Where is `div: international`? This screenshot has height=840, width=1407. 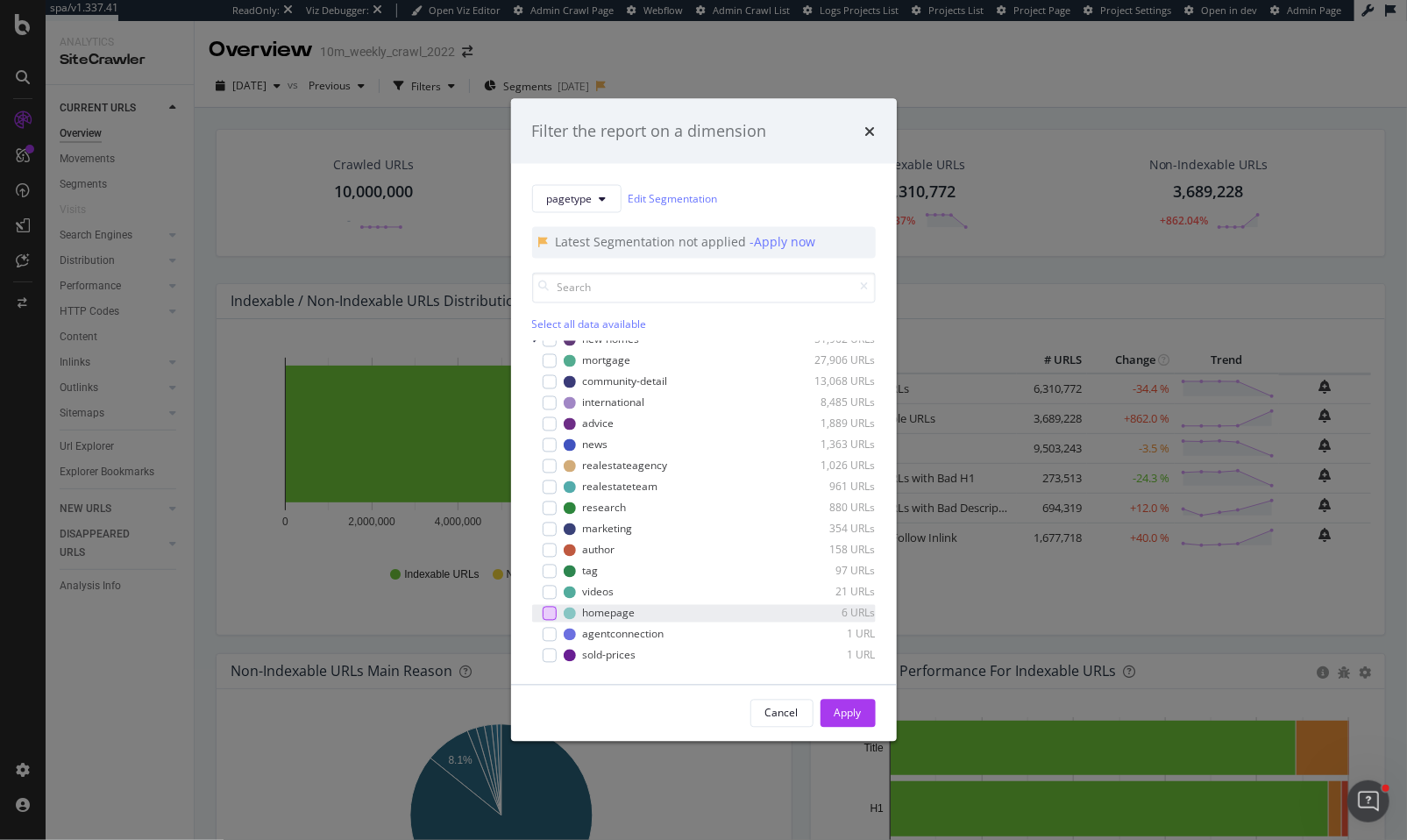 div: international is located at coordinates (614, 402).